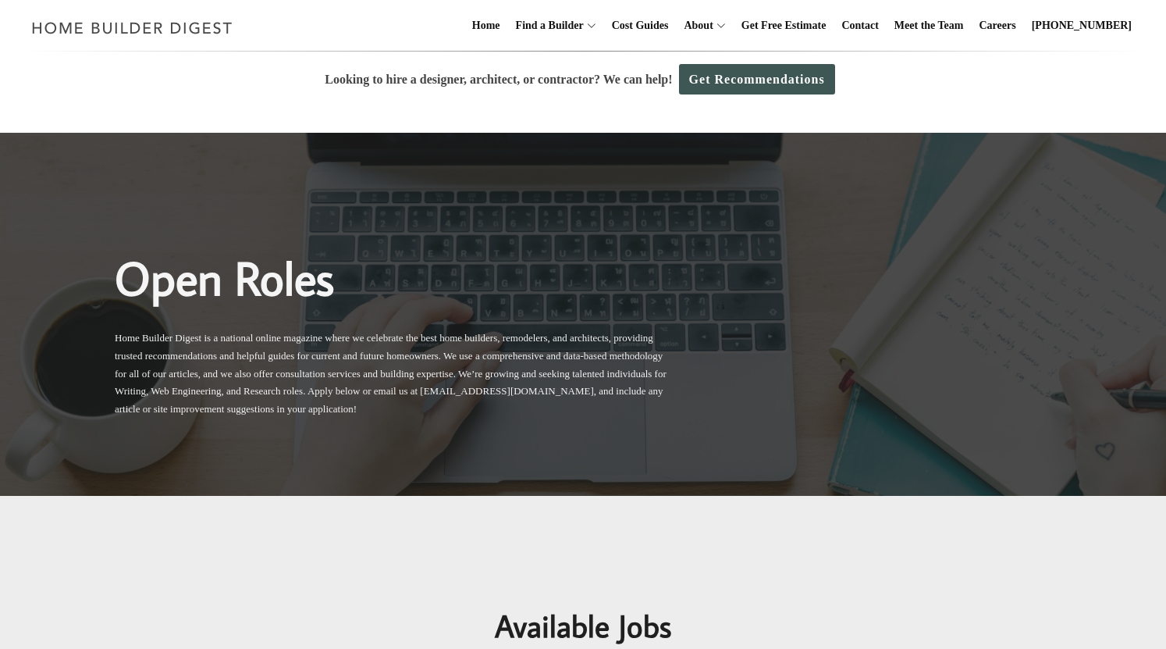 This screenshot has height=649, width=1166. I want to click on a: About, so click(695, 26).